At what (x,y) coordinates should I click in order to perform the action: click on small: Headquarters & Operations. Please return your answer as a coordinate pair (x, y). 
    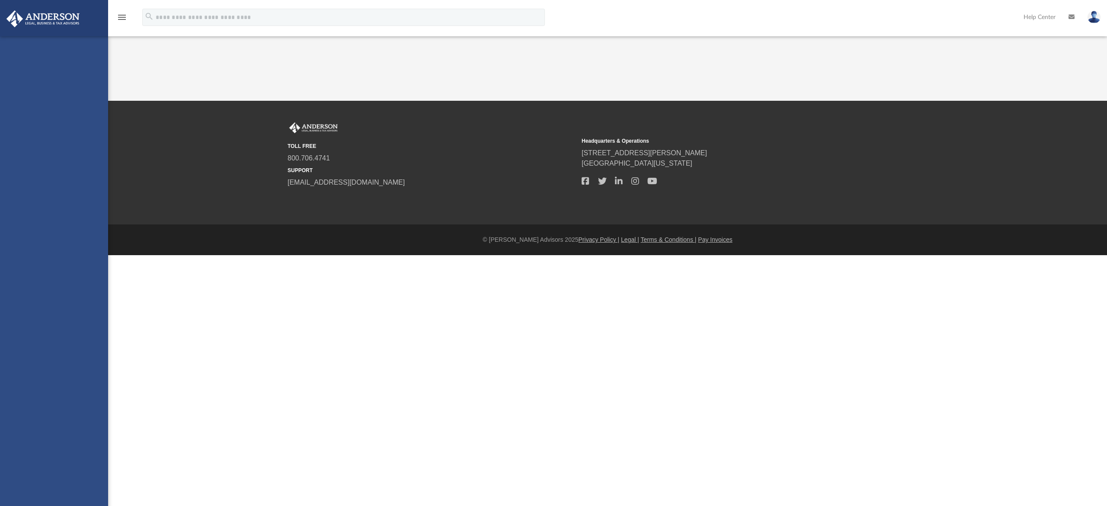
    Looking at the image, I should click on (726, 141).